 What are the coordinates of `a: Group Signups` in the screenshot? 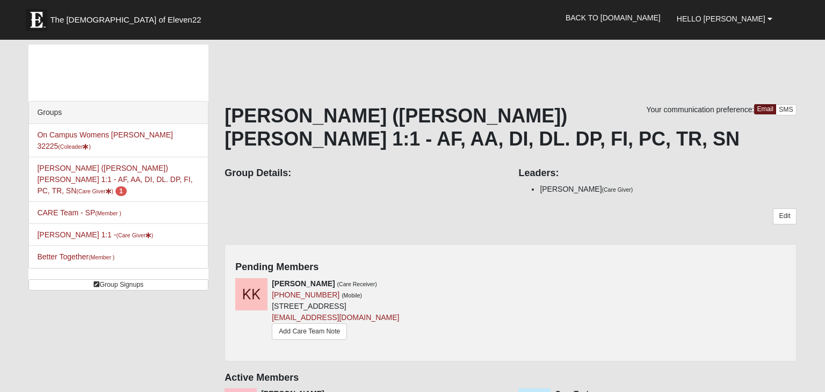 It's located at (118, 285).